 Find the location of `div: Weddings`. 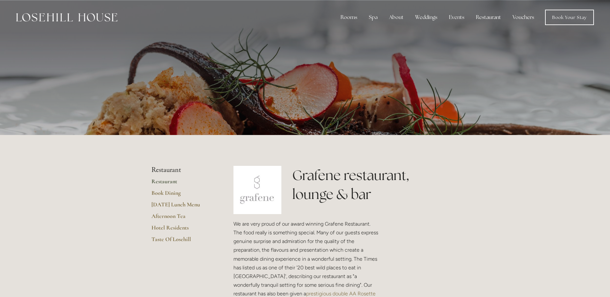

div: Weddings is located at coordinates (426, 17).